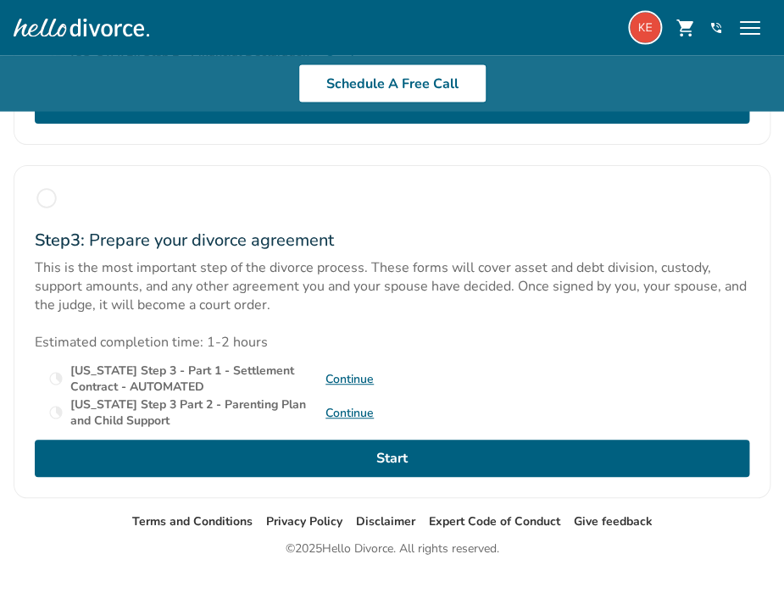  I want to click on p: This is the most important step of the divorce process. These forms will cover asset and debt div..., so click(392, 286).